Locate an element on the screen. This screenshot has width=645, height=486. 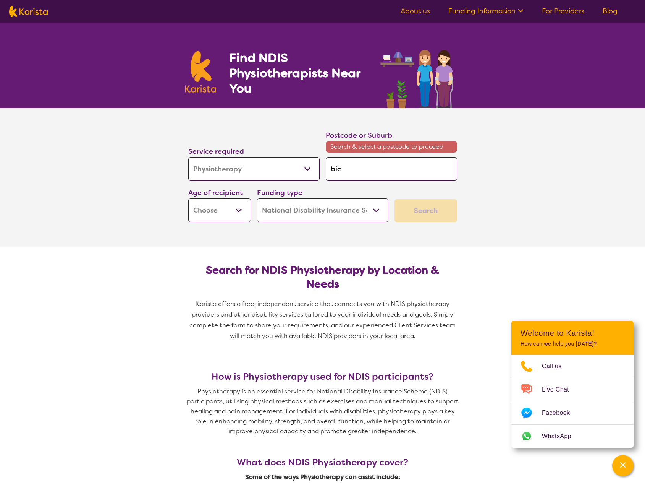
img: physiotherapy is located at coordinates (419, 75).